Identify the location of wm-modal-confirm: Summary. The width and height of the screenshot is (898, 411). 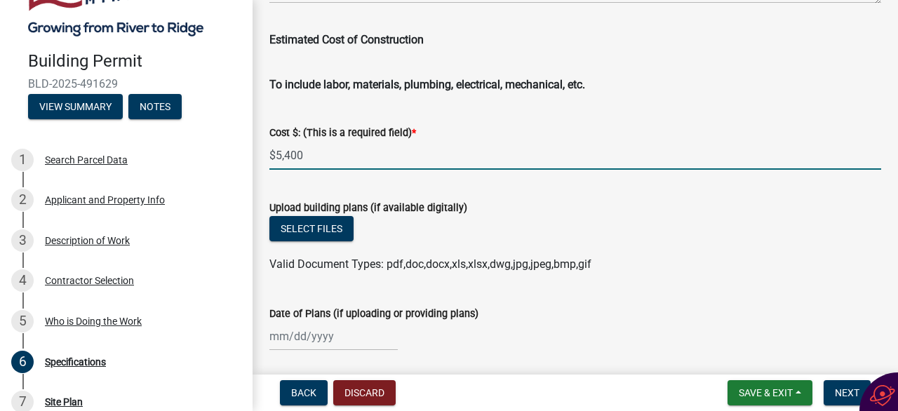
(75, 107).